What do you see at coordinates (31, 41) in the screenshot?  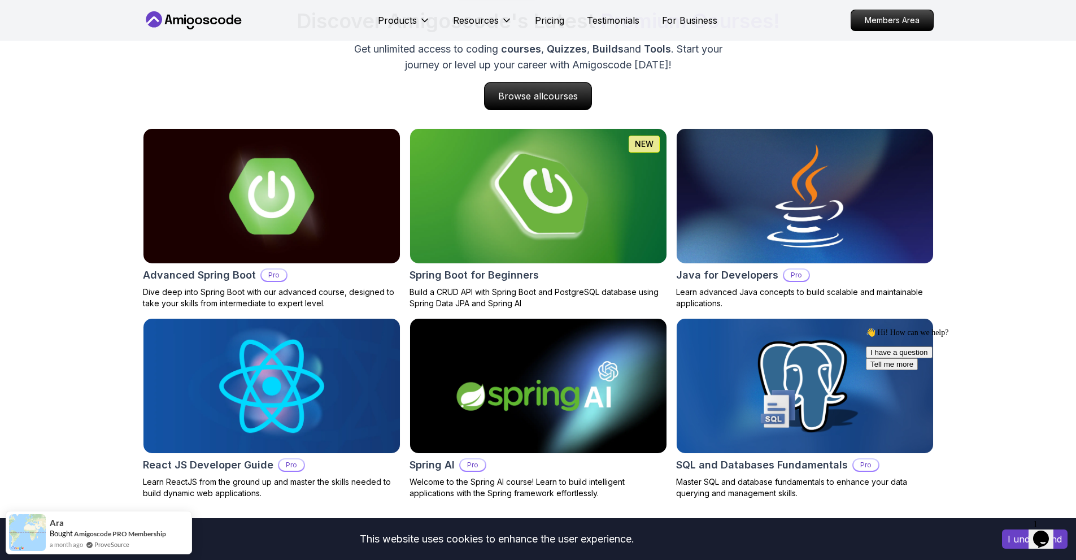 I see `button: Tell me more` at bounding box center [31, 41].